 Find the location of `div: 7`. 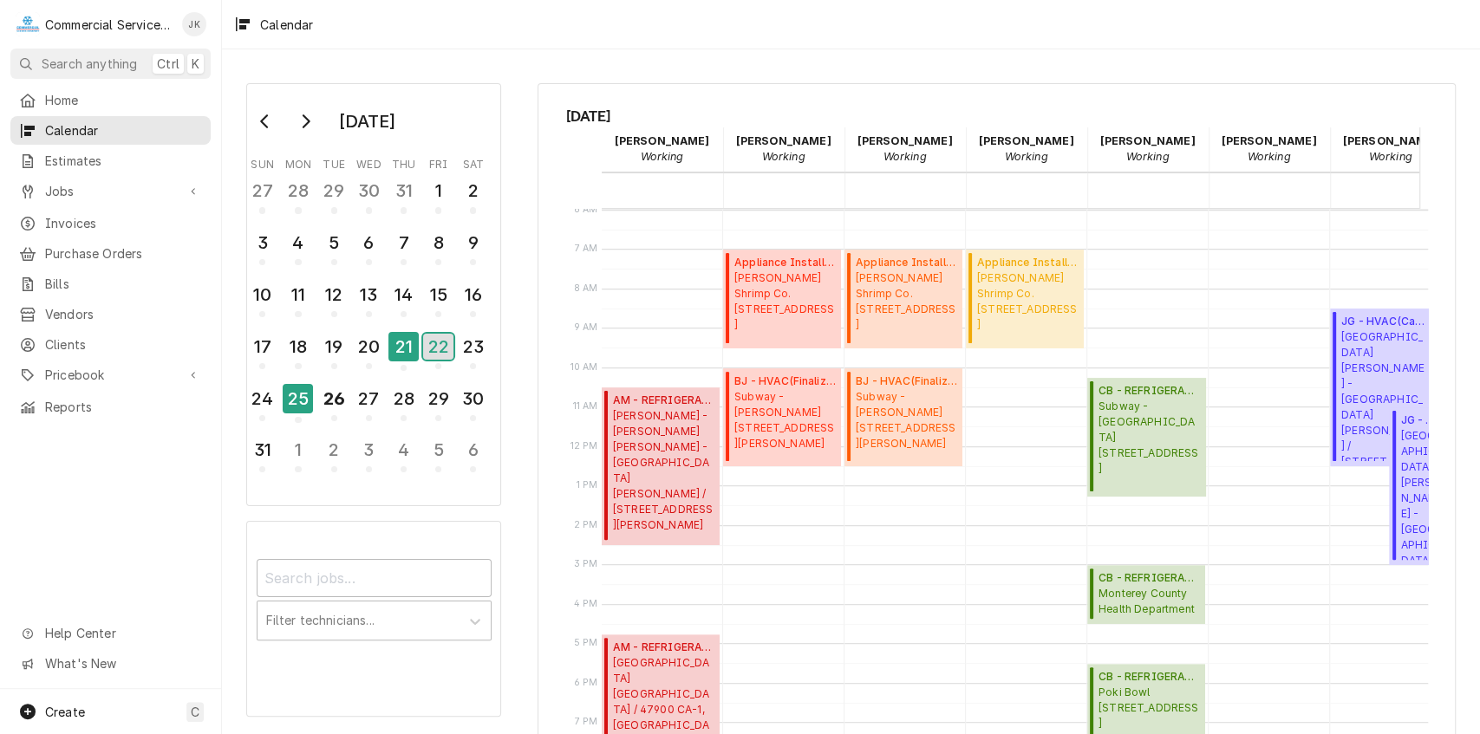

div: 7 is located at coordinates (403, 243).